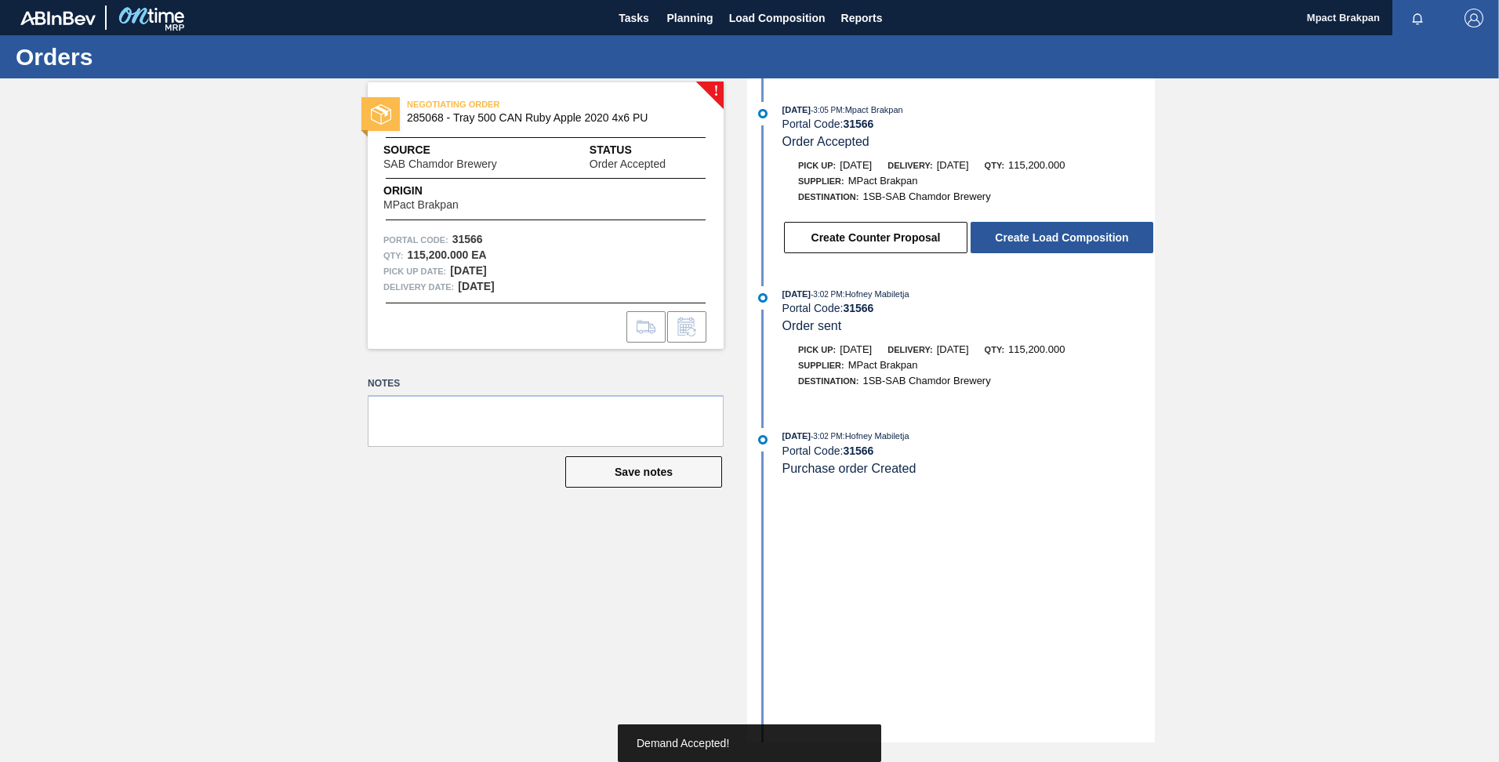 This screenshot has width=1499, height=762. Describe the element at coordinates (1474, 18) in the screenshot. I see `img: Logout` at that location.